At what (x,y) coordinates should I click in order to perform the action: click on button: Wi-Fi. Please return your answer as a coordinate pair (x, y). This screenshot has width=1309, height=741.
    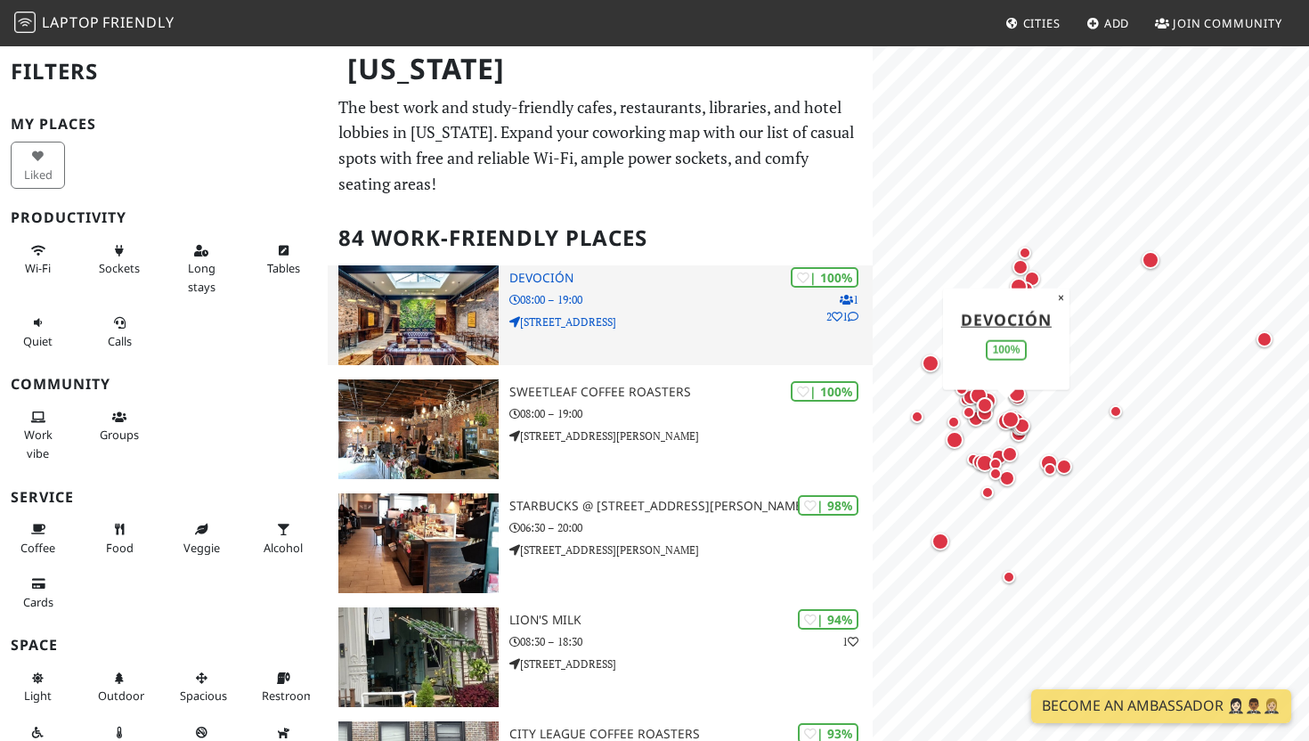
    Looking at the image, I should click on (37, 259).